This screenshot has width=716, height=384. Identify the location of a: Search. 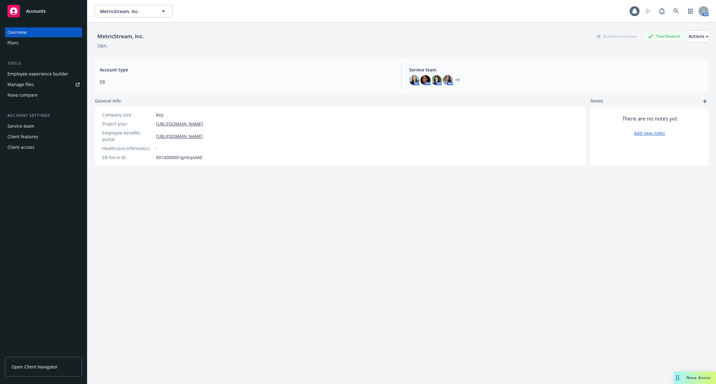
(676, 11).